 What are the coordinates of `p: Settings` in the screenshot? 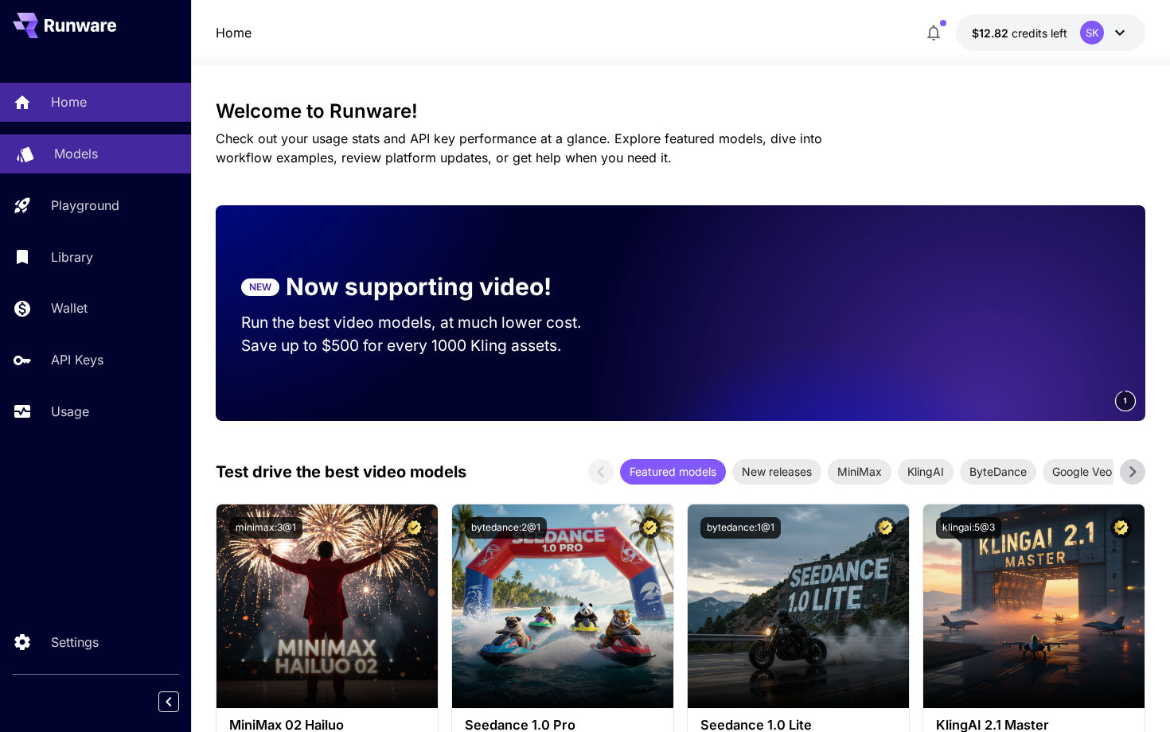 It's located at (75, 642).